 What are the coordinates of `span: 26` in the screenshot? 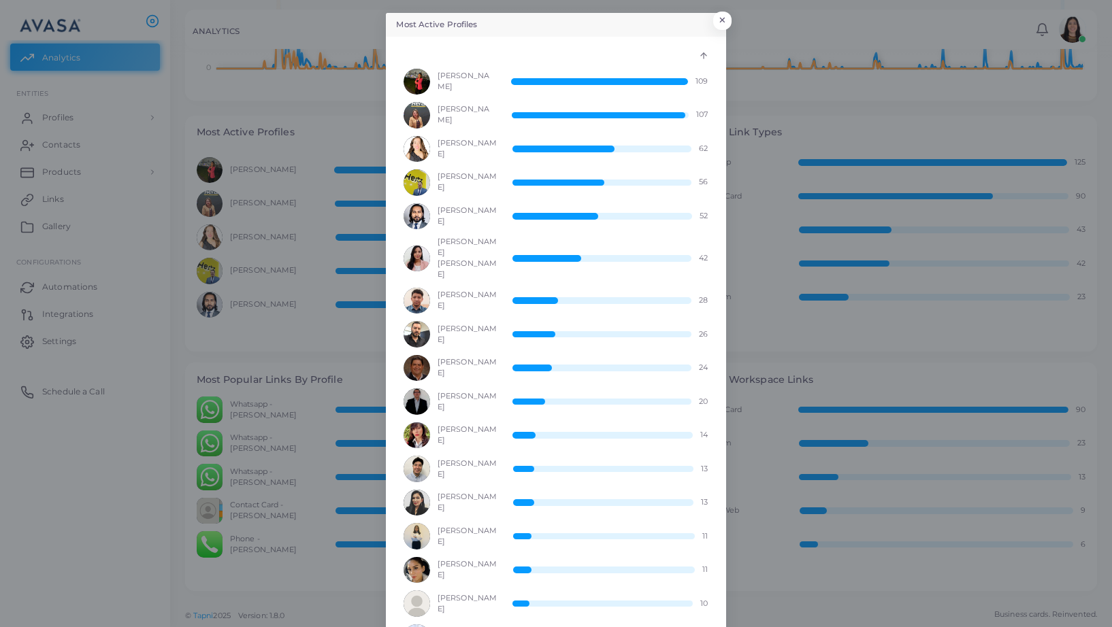 It's located at (703, 335).